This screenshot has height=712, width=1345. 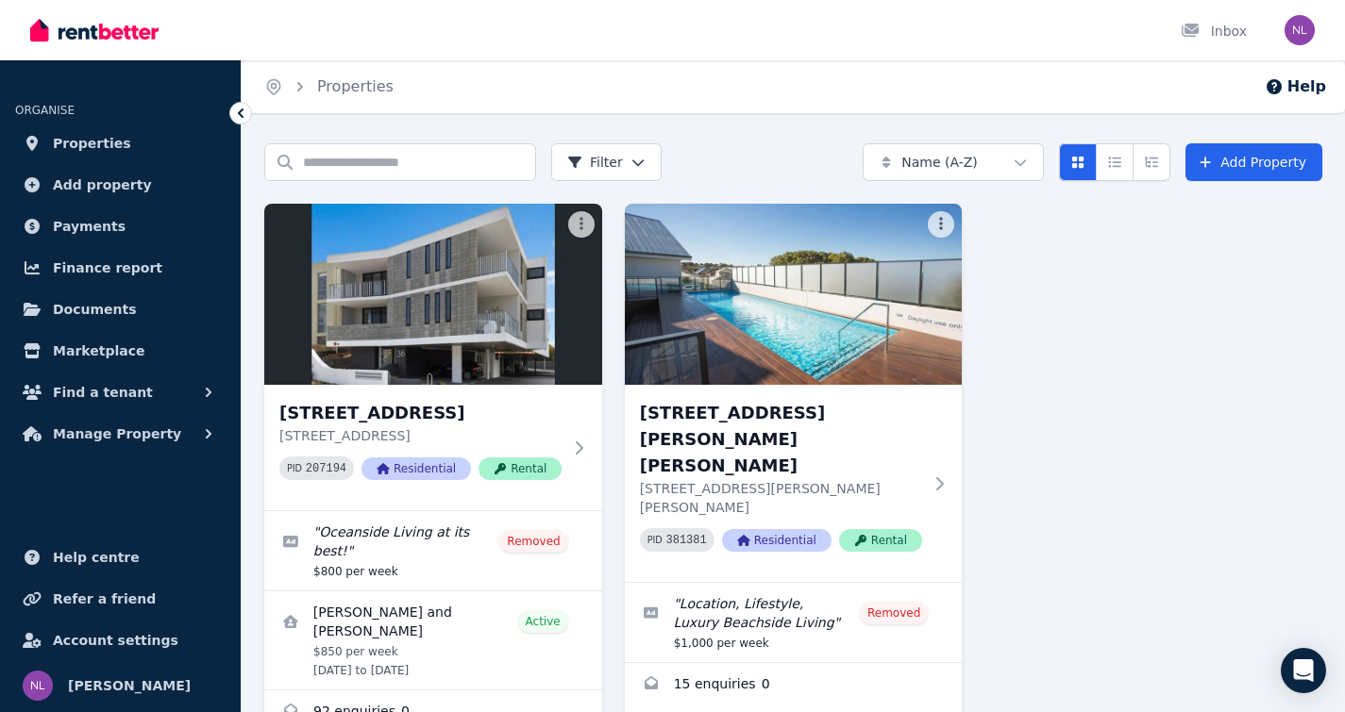 I want to click on a: Payments, so click(x=120, y=226).